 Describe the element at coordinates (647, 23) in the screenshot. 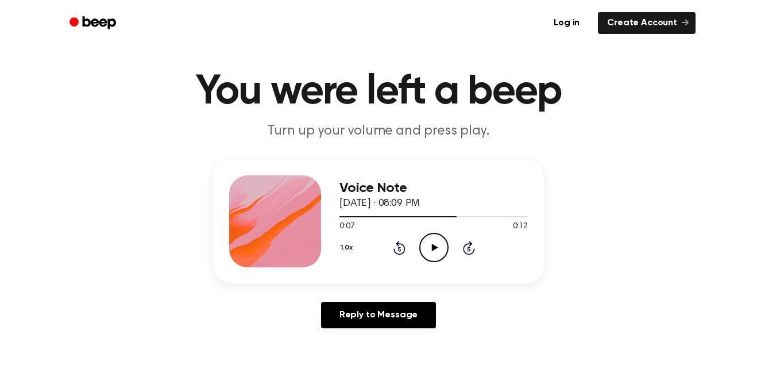

I see `a: Create Account` at that location.